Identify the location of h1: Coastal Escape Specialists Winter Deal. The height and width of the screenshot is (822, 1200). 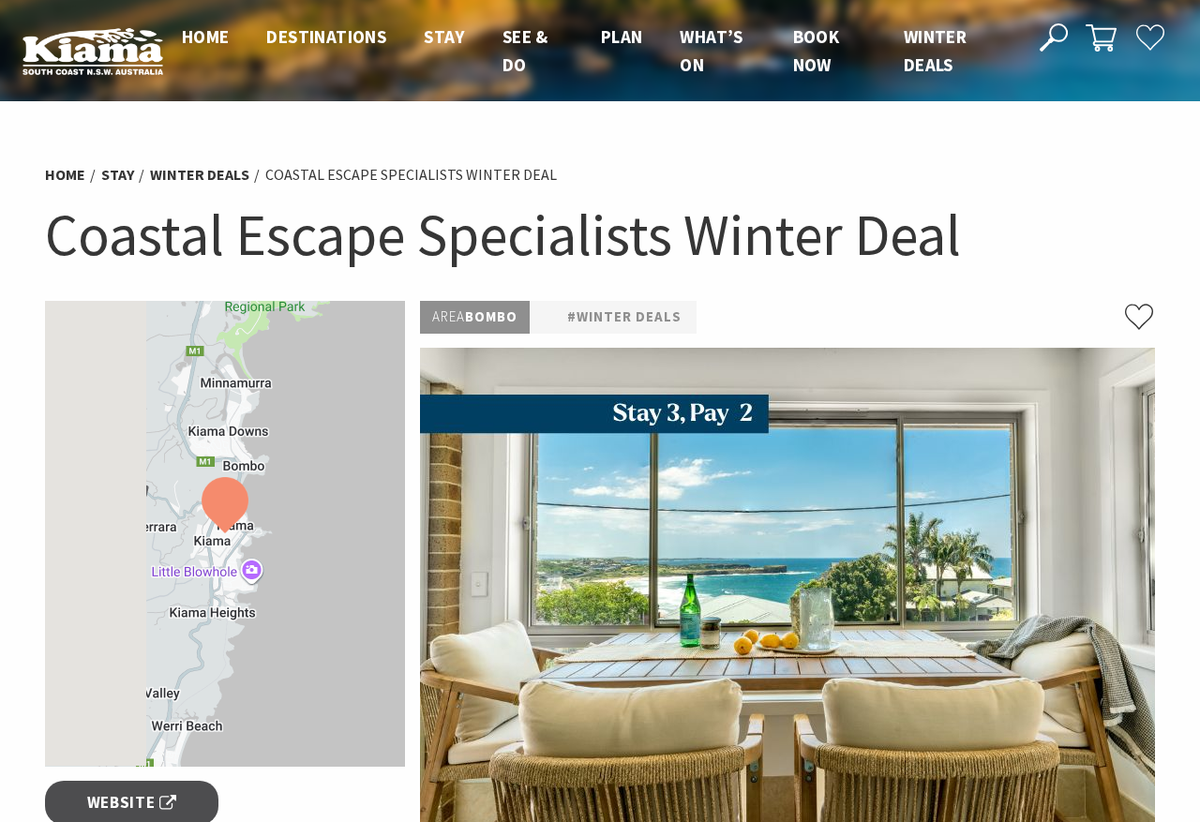
(600, 234).